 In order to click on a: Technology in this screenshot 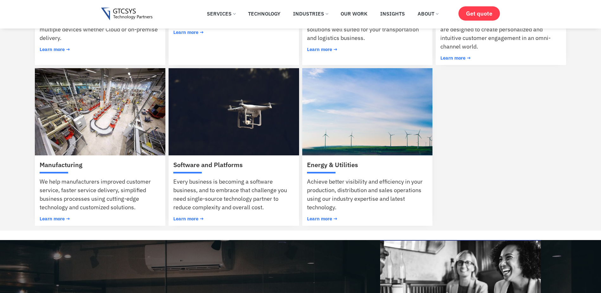, I will do `click(264, 14)`.